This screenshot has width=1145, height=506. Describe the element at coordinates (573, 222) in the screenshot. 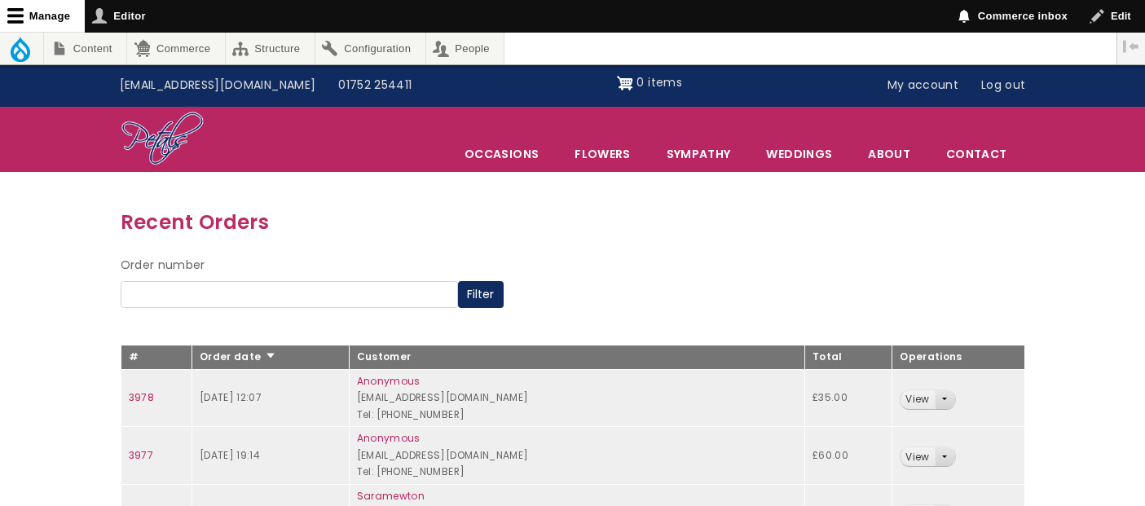

I see `h3: Recent Orders` at that location.